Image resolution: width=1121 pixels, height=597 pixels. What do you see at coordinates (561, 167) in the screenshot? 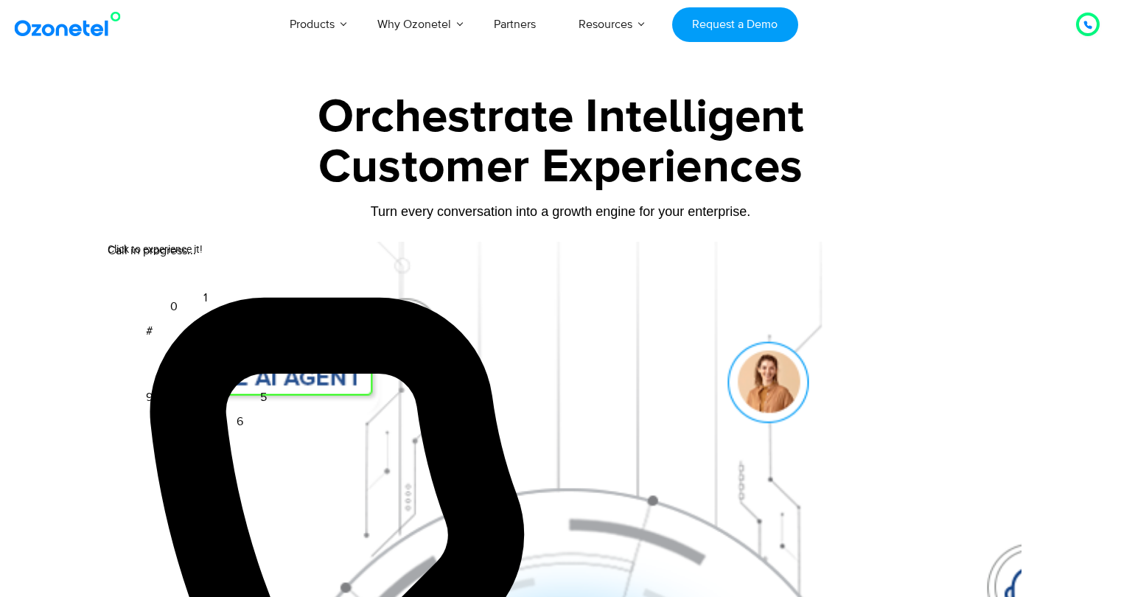
I see `div: Customer Experiences` at bounding box center [561, 167].